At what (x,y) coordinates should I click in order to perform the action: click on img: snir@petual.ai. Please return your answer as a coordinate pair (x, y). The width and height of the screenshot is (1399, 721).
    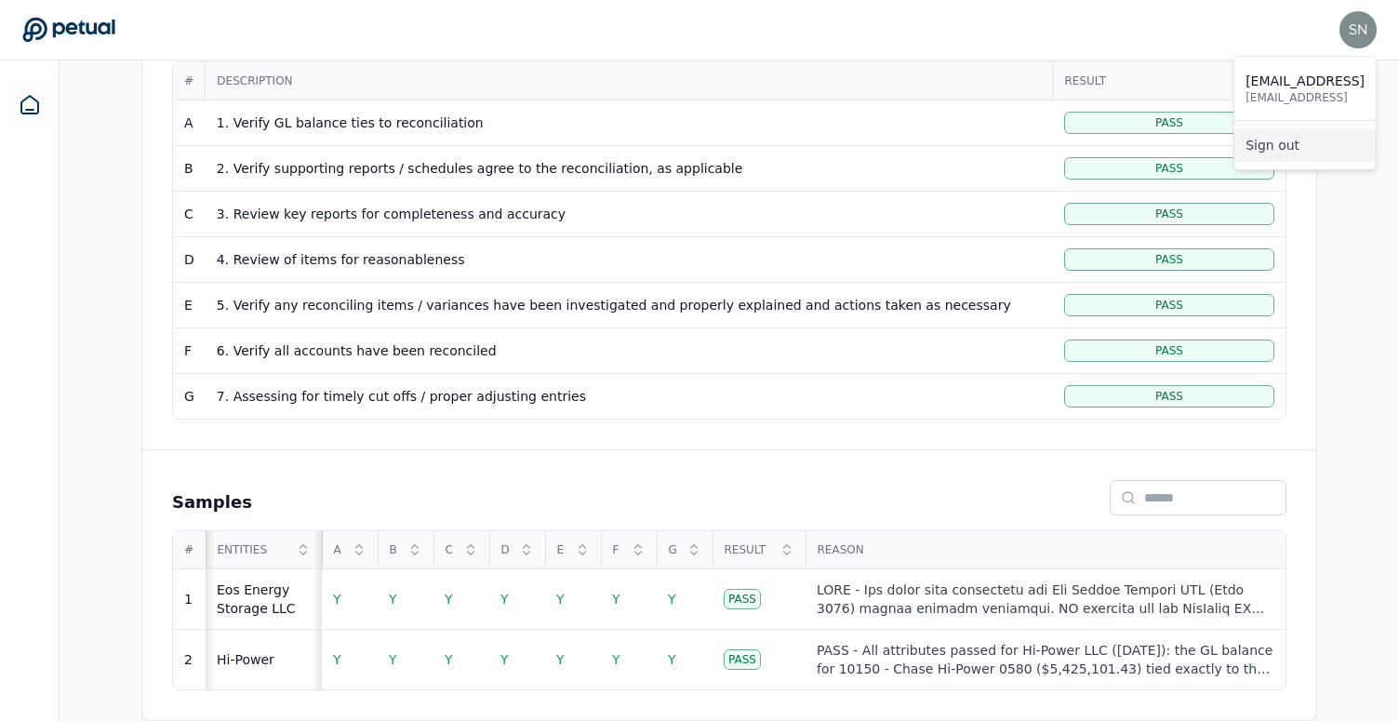
    Looking at the image, I should click on (1358, 30).